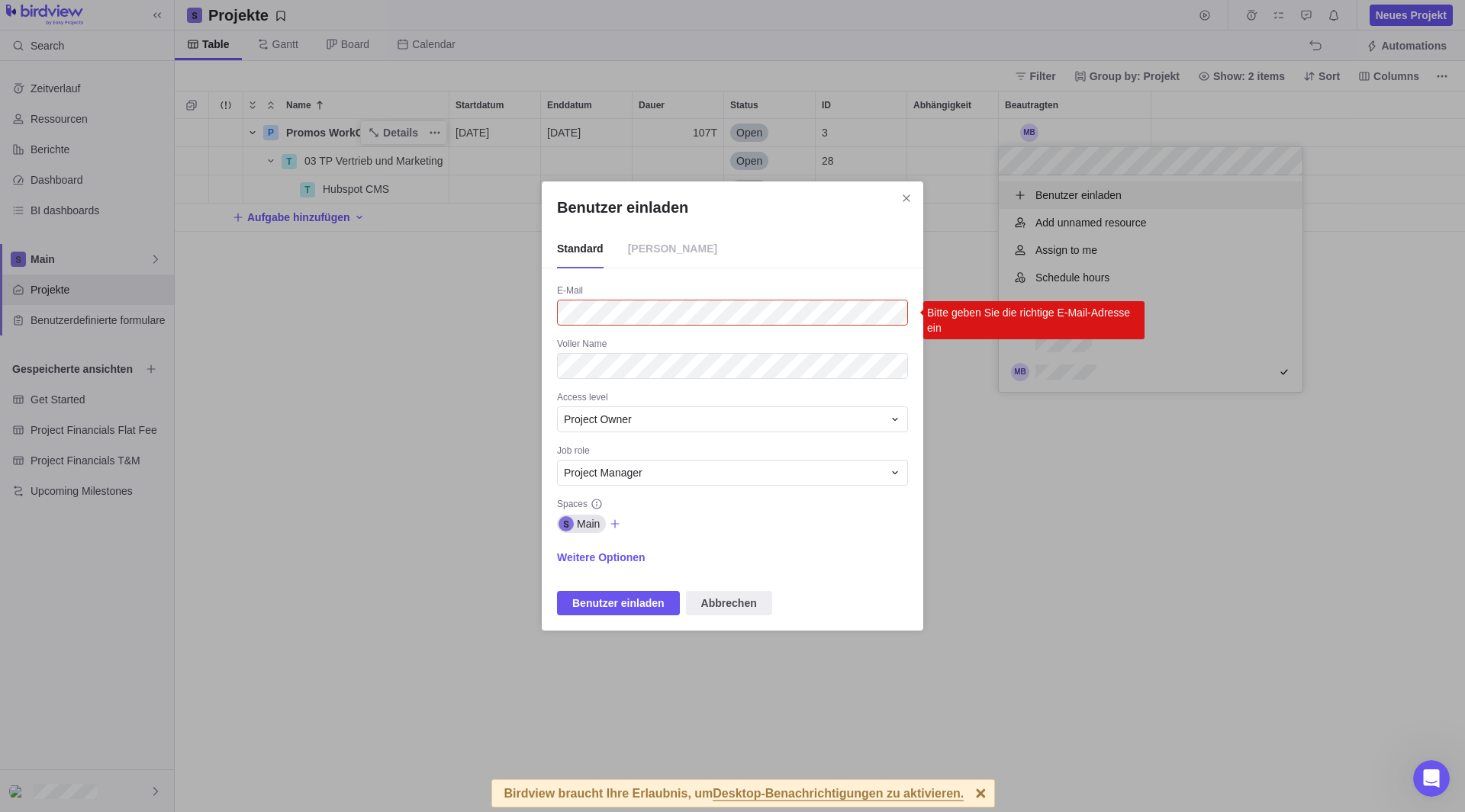 This screenshot has height=812, width=1465. Describe the element at coordinates (596, 504) in the screenshot. I see `svg: info-description` at that location.